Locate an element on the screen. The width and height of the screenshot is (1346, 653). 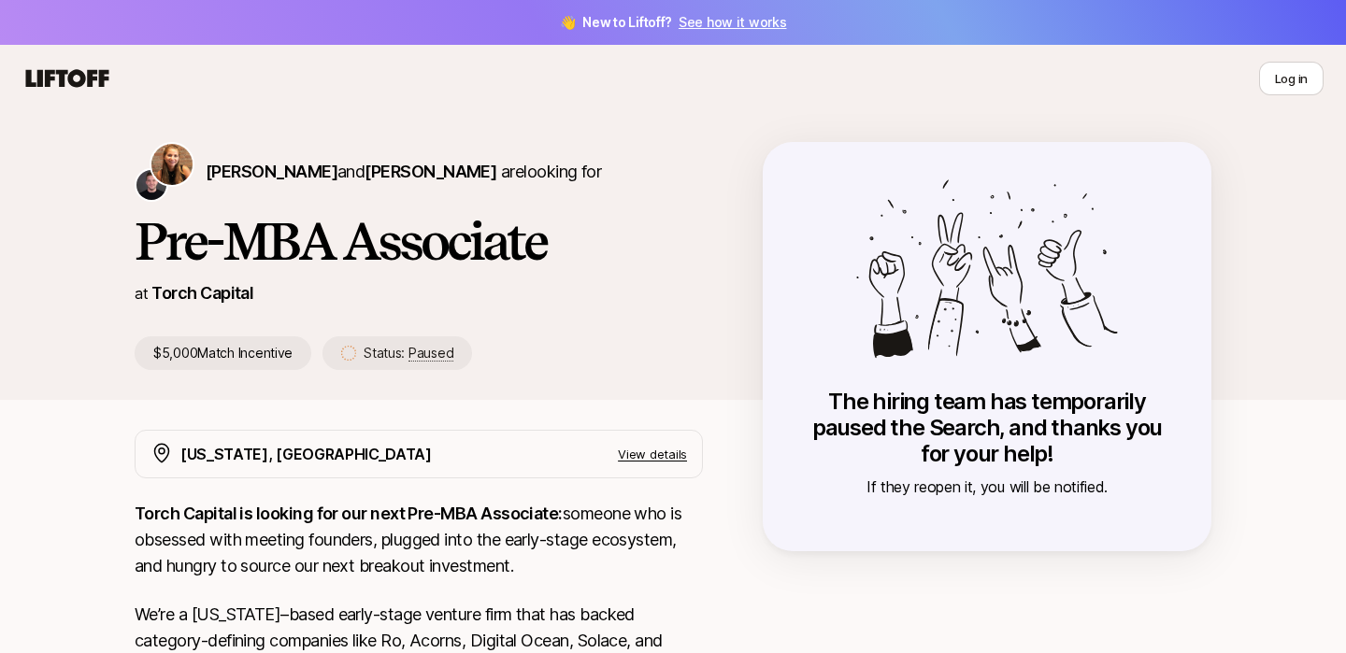
h1: Pre-MBA Associate is located at coordinates (419, 241).